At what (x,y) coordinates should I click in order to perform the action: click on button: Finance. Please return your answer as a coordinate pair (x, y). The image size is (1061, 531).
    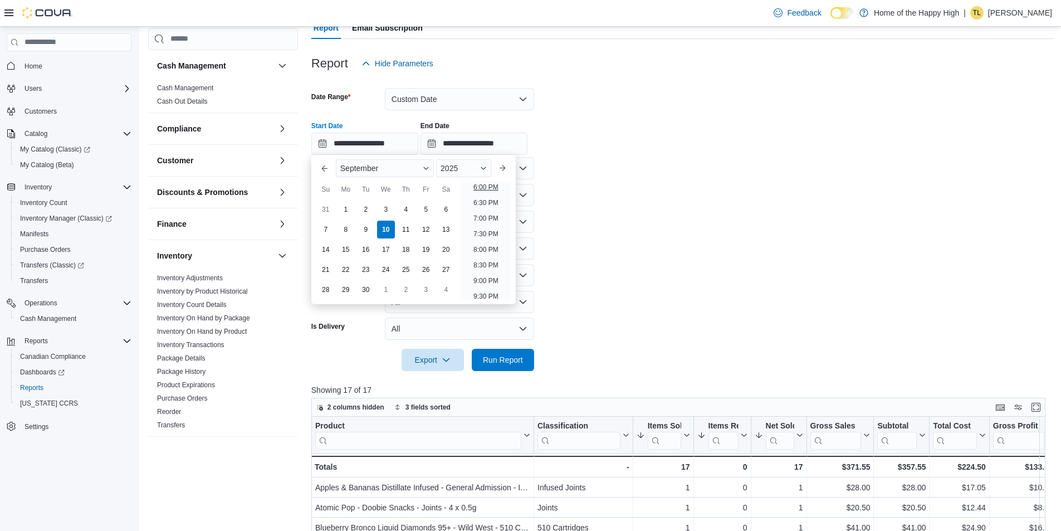
    Looking at the image, I should click on (282, 224).